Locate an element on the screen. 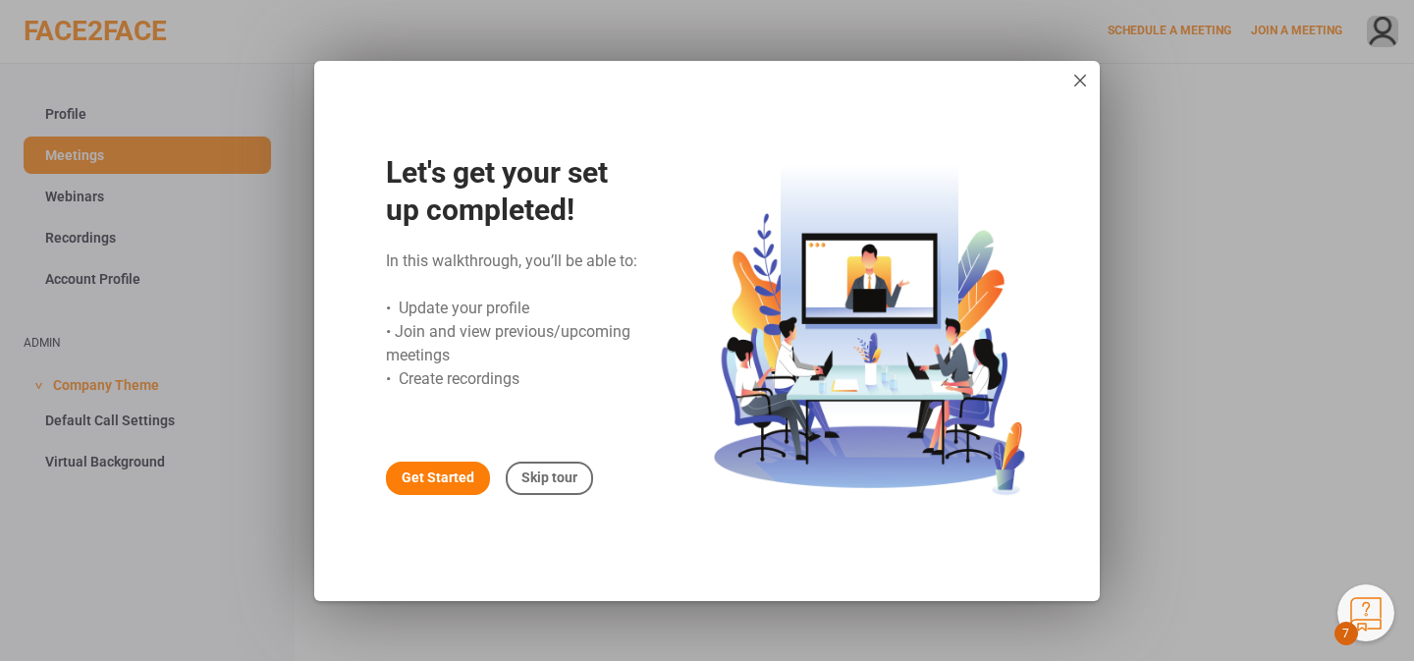  div: close is located at coordinates (1080, 81).